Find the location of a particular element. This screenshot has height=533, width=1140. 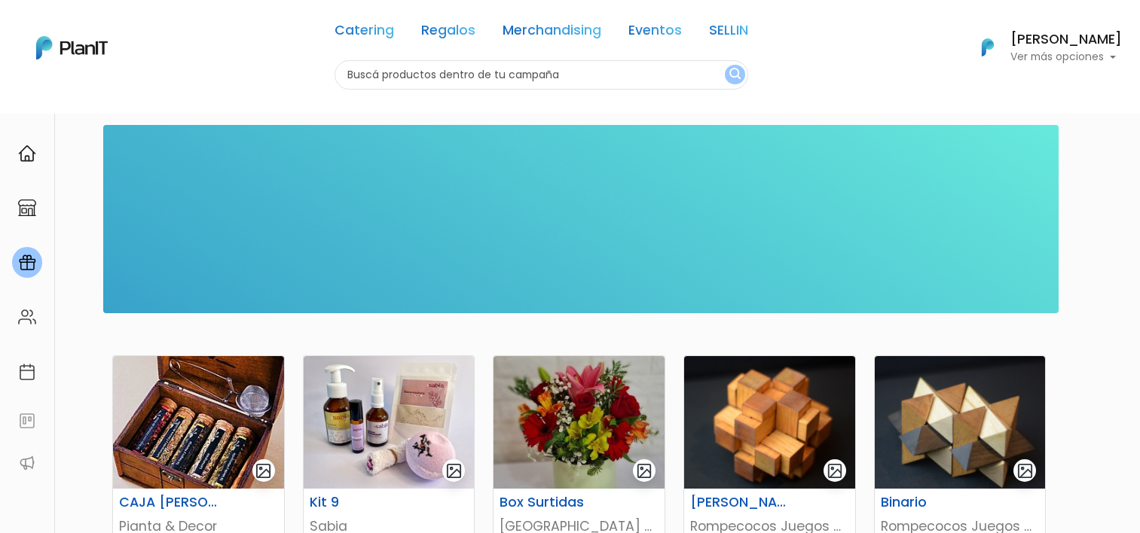

img: partners-52edf745621dab592f3b2c58e3bca9d71375a7ef29c3b500c9f145b62cc070d4.svg is located at coordinates (27, 463).